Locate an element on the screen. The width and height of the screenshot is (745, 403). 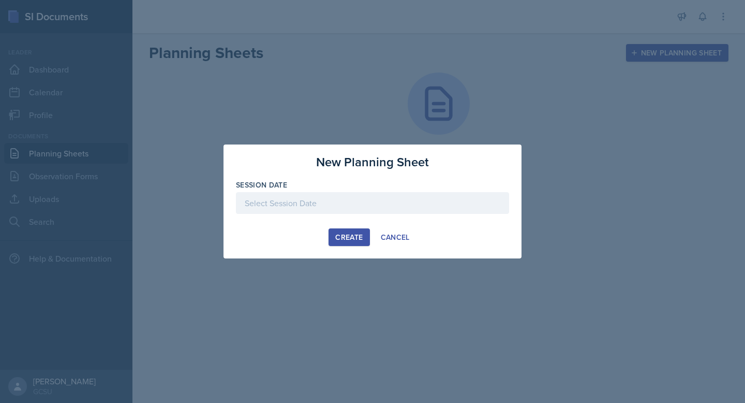
div: Create is located at coordinates (349, 237).